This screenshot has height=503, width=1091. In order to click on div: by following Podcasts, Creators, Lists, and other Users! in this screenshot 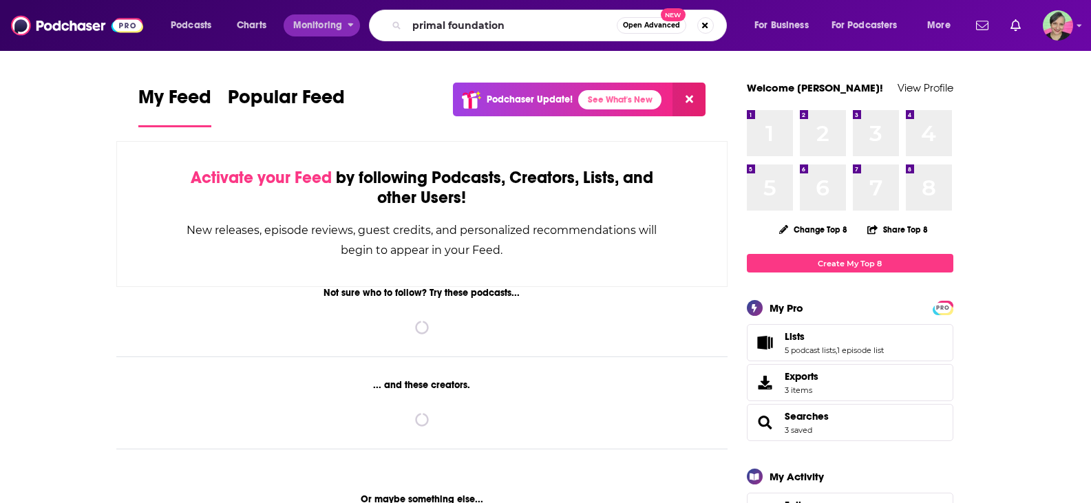, I will do `click(422, 188)`.